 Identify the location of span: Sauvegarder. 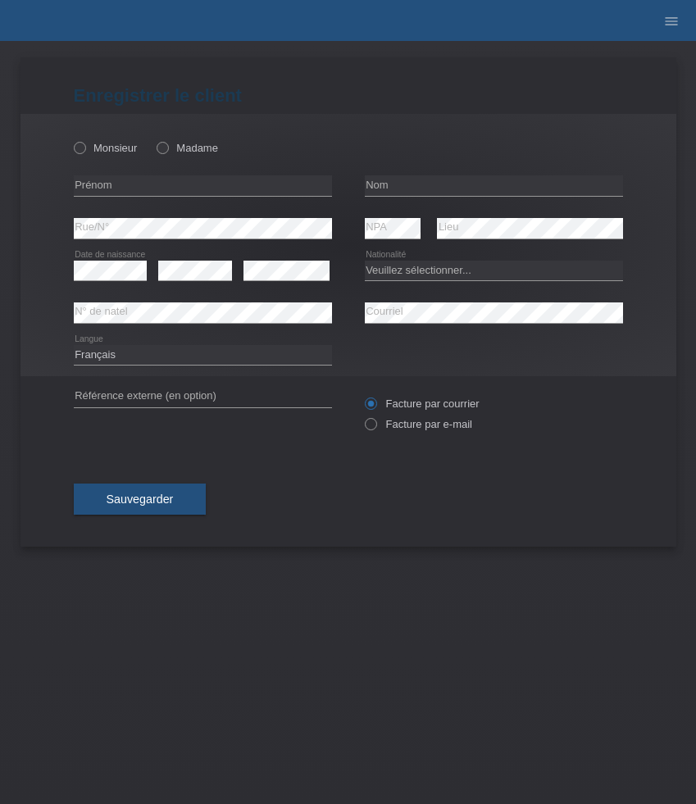
(140, 499).